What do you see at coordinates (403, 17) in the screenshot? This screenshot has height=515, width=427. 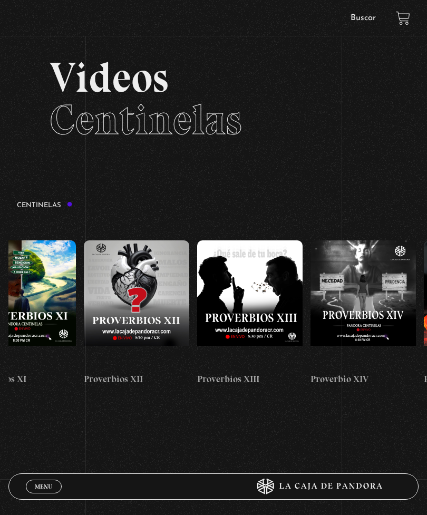 I see `a: View your shopping cart` at bounding box center [403, 17].